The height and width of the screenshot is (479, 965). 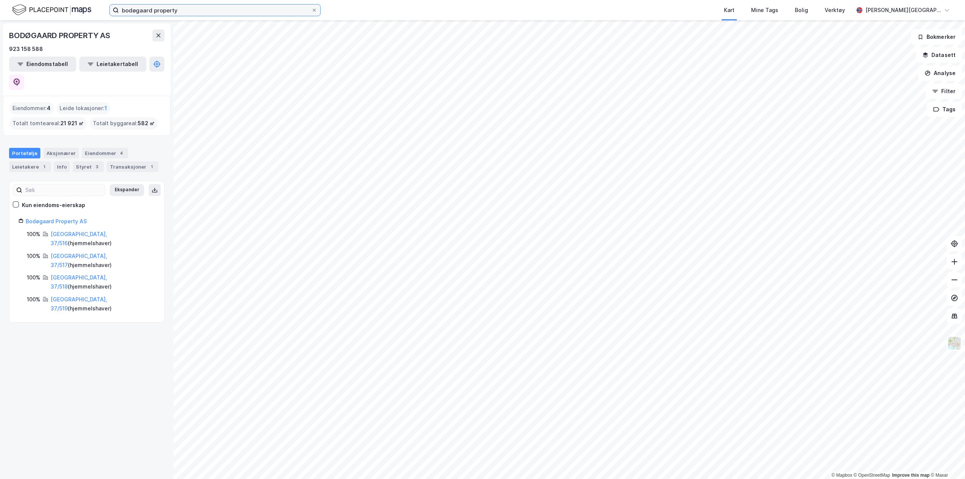 I want to click on a: Mapbox, so click(x=842, y=476).